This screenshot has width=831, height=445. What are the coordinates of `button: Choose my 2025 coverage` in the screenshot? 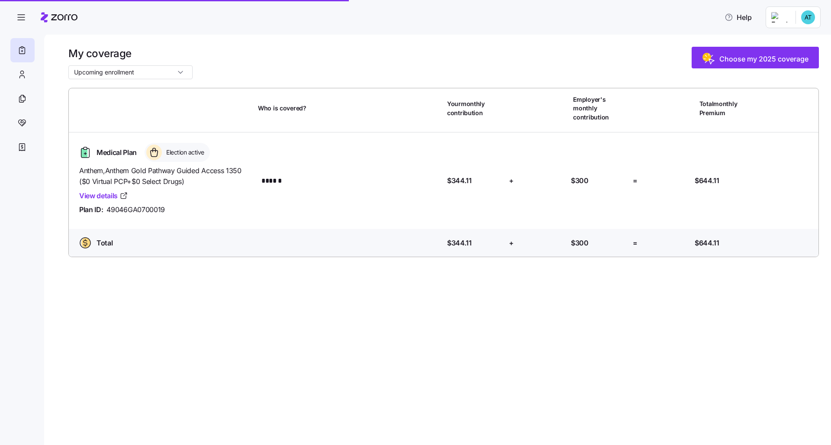 It's located at (755, 58).